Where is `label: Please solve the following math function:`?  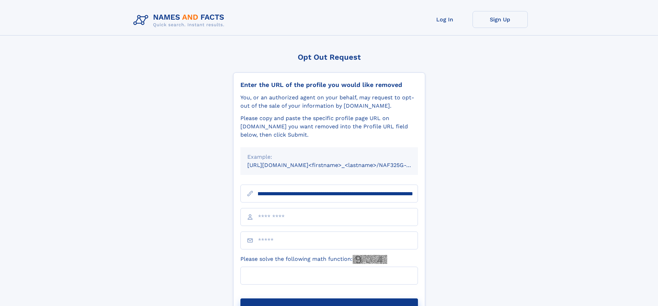
label: Please solve the following math function: is located at coordinates (314, 260).